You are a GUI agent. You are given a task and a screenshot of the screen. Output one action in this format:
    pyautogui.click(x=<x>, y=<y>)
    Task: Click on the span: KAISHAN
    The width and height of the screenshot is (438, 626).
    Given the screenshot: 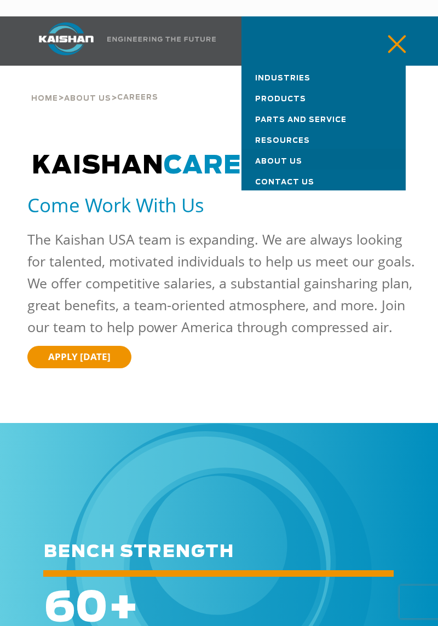 What is the action you would take?
    pyautogui.click(x=165, y=166)
    